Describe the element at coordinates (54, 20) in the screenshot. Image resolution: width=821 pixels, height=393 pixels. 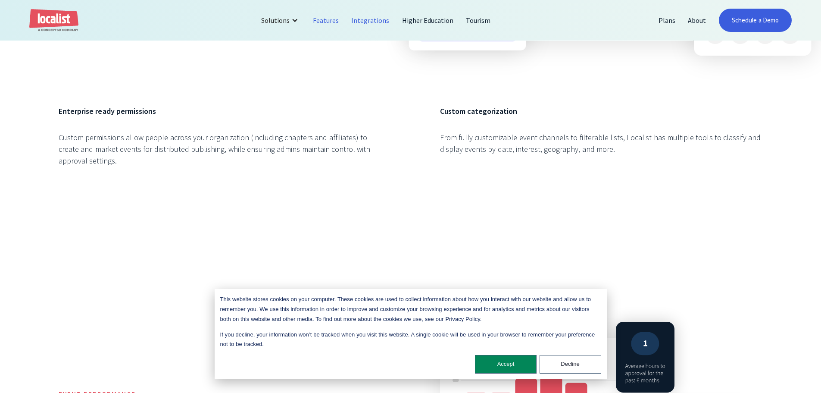
I see `a: home` at that location.